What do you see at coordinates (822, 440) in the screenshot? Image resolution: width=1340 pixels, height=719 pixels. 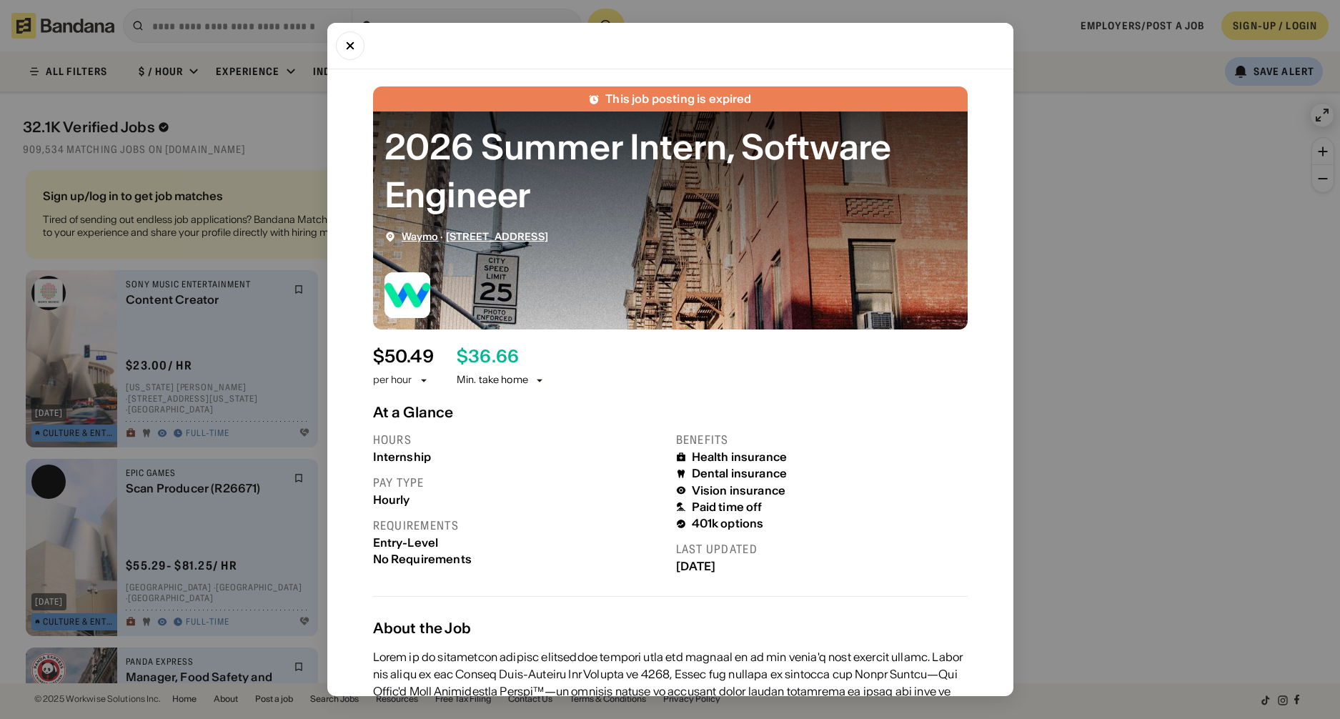 I see `div: Benefits` at bounding box center [822, 440].